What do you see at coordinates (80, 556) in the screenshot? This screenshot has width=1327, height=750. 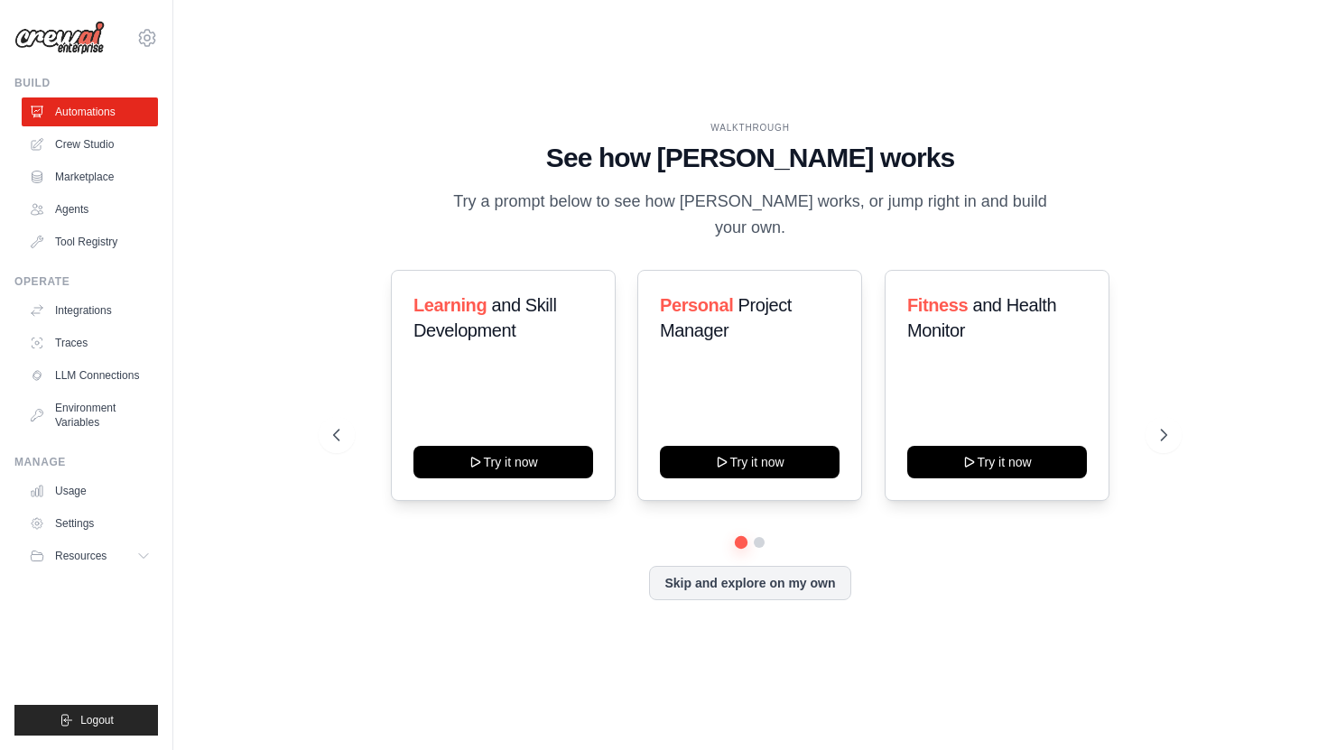 I see `span: Resources` at bounding box center [80, 556].